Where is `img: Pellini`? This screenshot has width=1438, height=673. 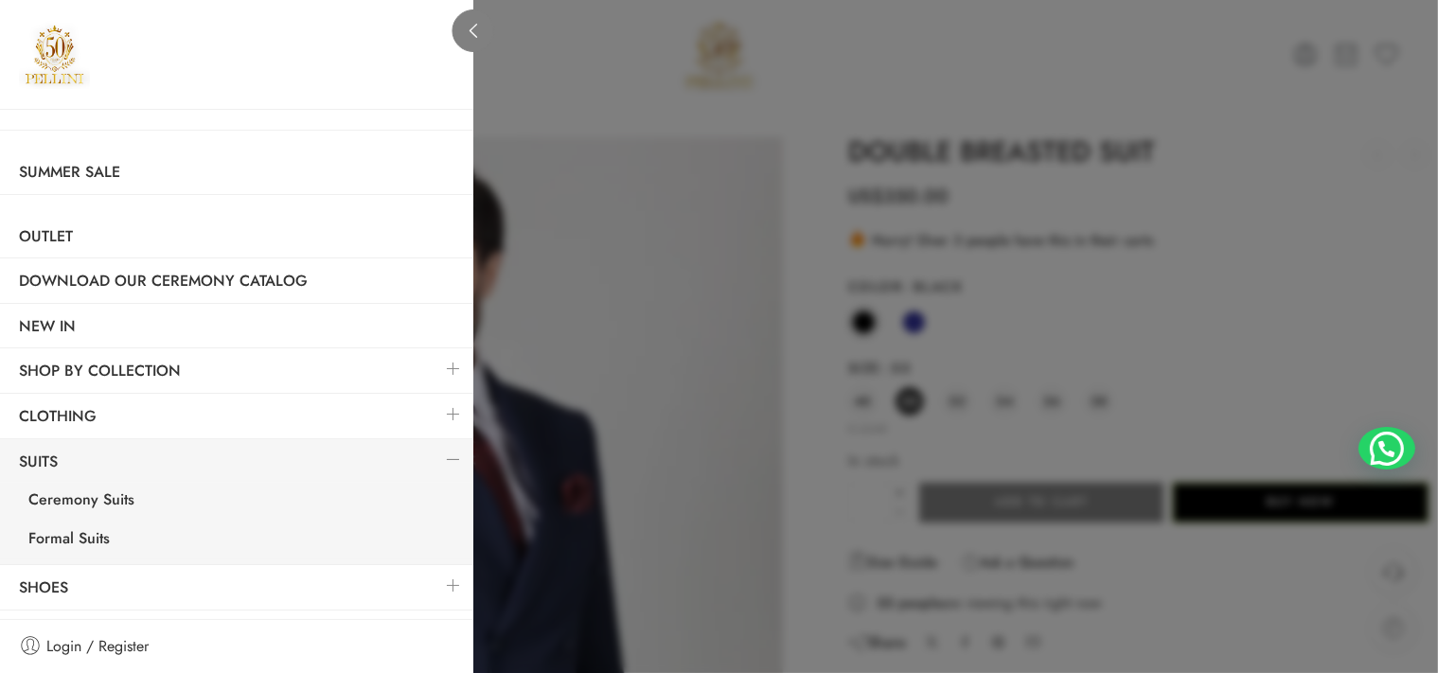
img: Pellini is located at coordinates (54, 54).